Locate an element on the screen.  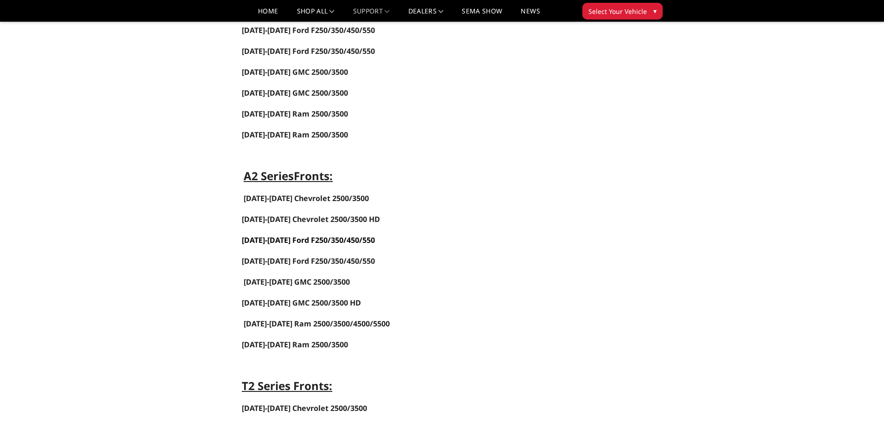
a: shop all is located at coordinates (316, 14).